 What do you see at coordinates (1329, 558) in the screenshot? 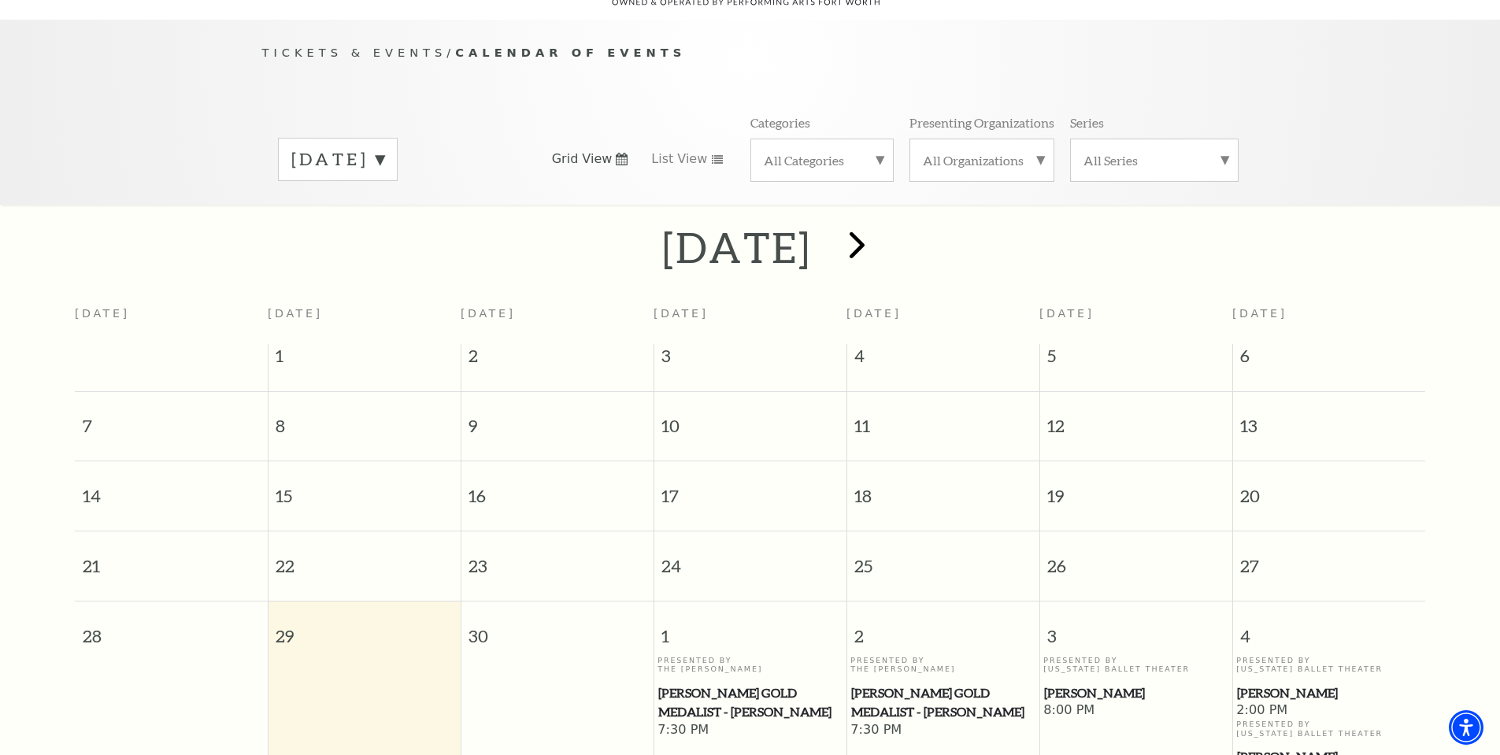
I see `span: 27` at bounding box center [1329, 558].